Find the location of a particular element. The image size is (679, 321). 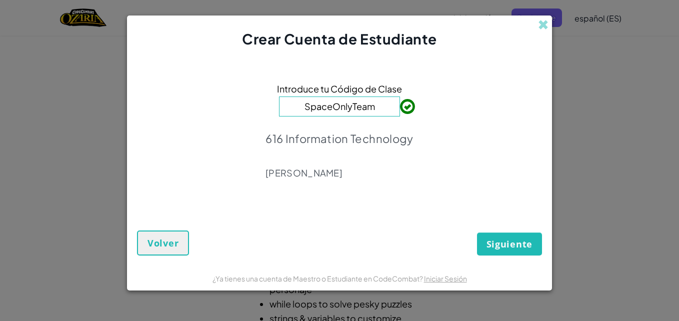

span: Volver is located at coordinates (163, 243).